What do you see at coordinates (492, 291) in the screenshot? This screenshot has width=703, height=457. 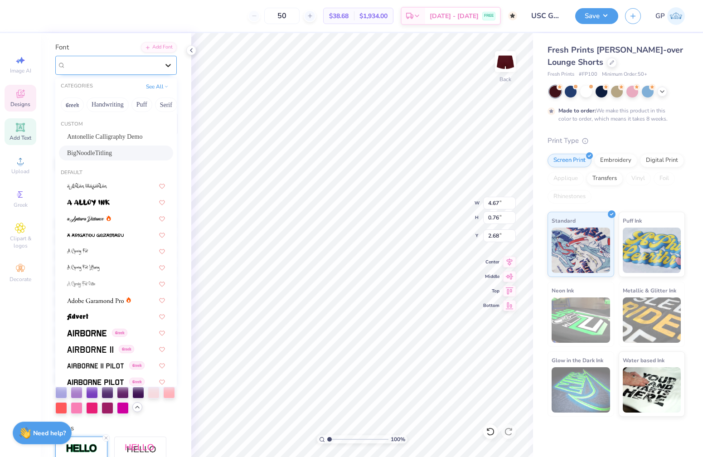 I see `span: Top` at bounding box center [492, 291].